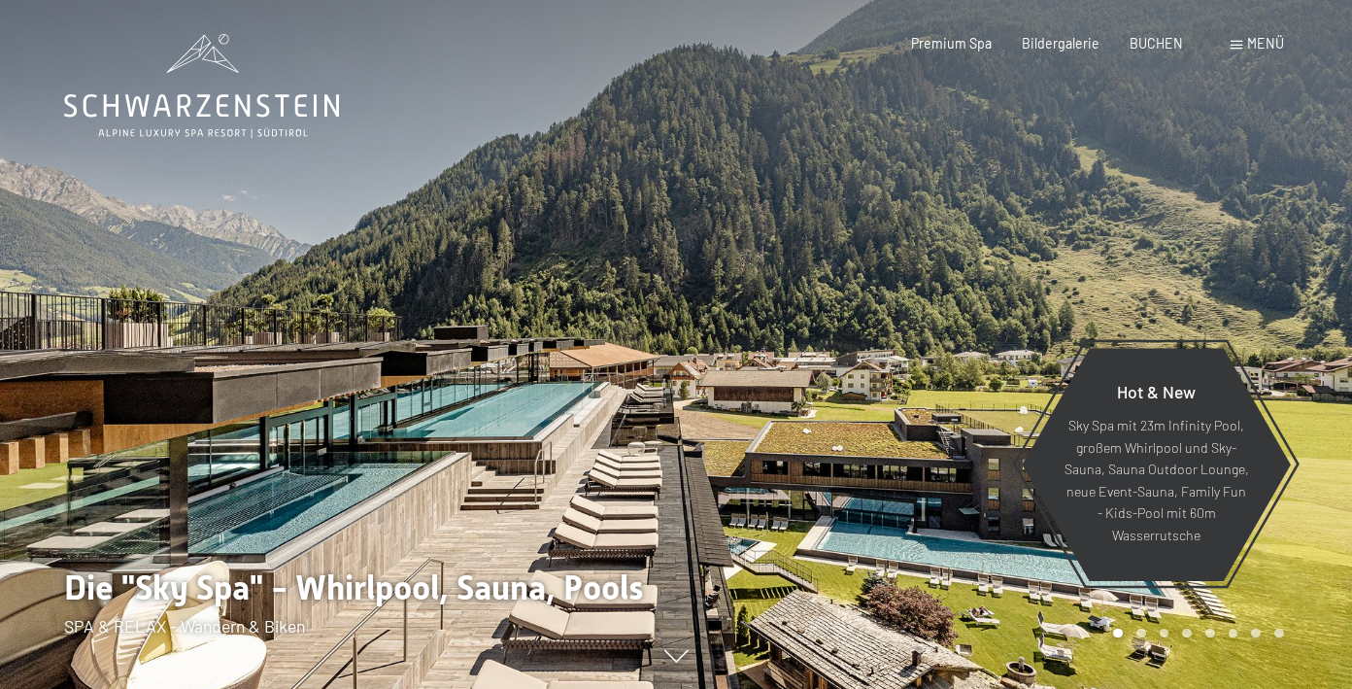 The height and width of the screenshot is (689, 1352). What do you see at coordinates (1156, 43) in the screenshot?
I see `span: BUCHEN` at bounding box center [1156, 43].